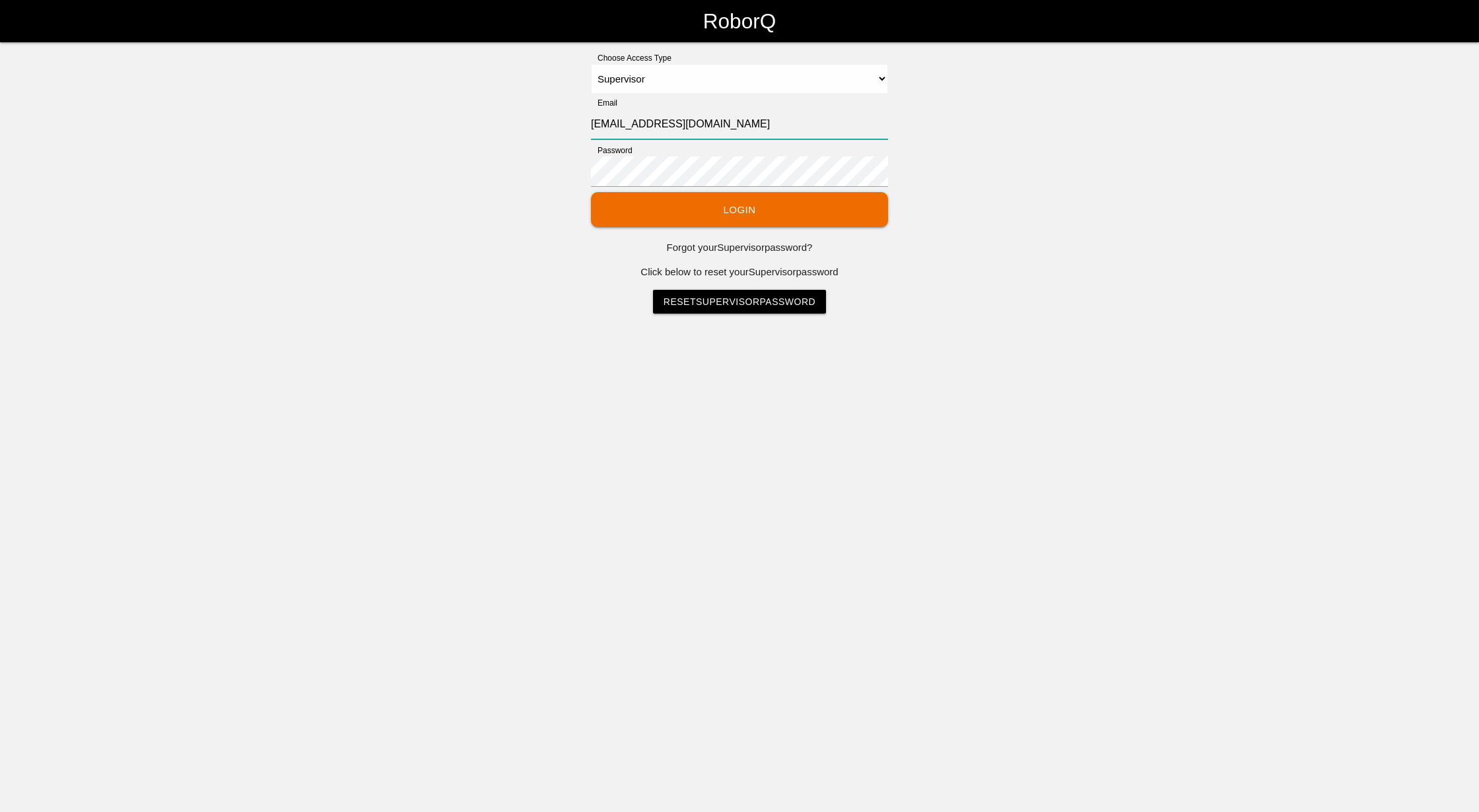 This screenshot has width=1479, height=812. Describe the element at coordinates (740, 272) in the screenshot. I see `p: Click below to reset your Supervisor password` at that location.